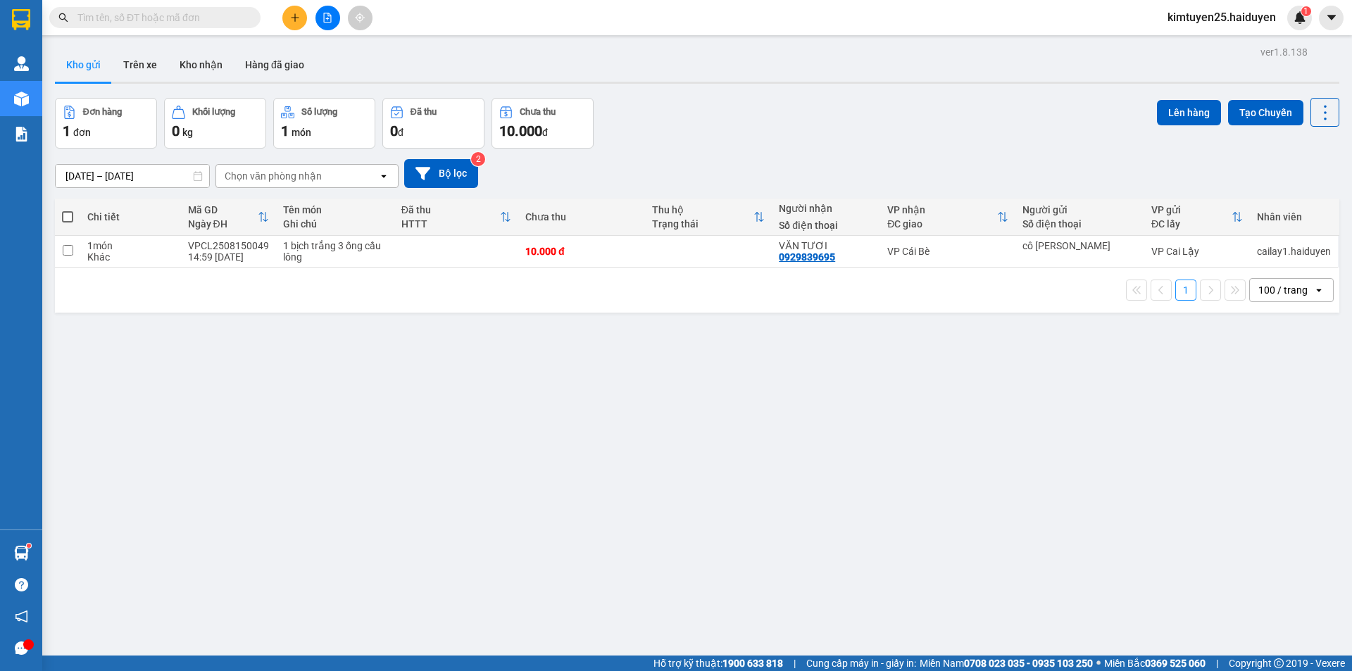 The height and width of the screenshot is (671, 1352). What do you see at coordinates (1293, 217) in the screenshot?
I see `div: Nhân viên` at bounding box center [1293, 217].